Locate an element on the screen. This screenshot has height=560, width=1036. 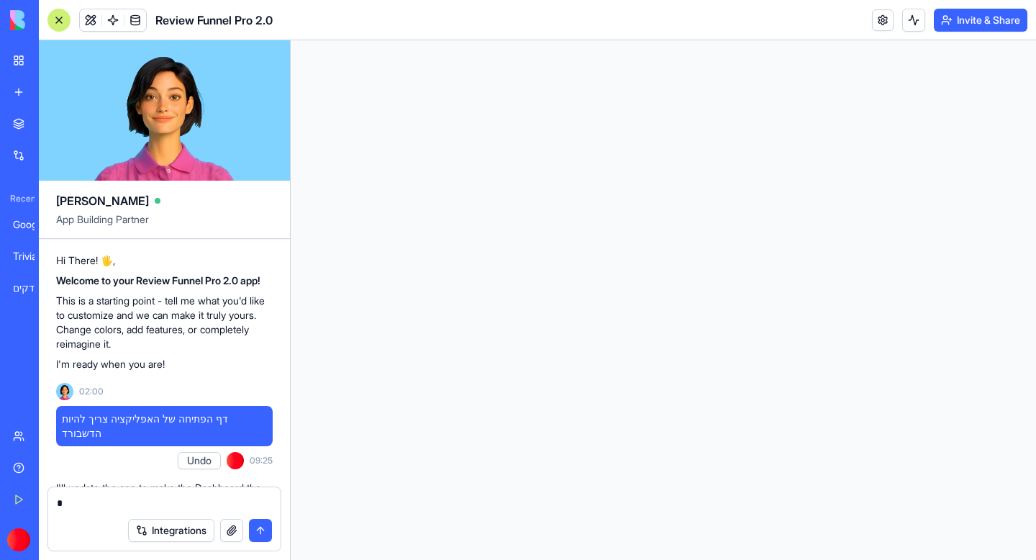
img: Ella_00000_wcx2te.png is located at coordinates (65, 391).